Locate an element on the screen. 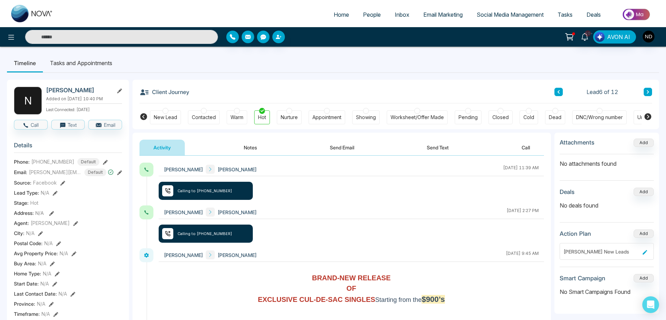 Image resolution: width=666 pixels, height=320 pixels. span: 10+ is located at coordinates (588, 33).